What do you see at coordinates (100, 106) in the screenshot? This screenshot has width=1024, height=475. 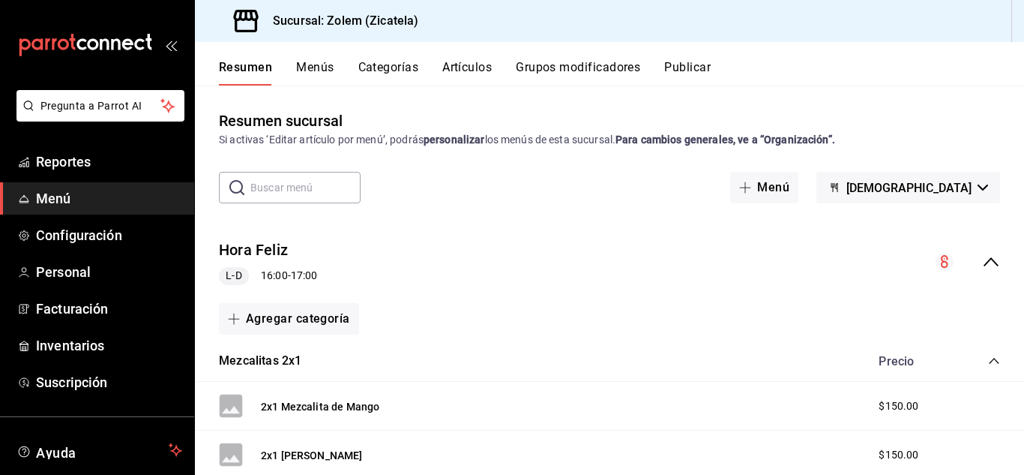 I see `button: Pregunta a Parrot AI` at bounding box center [100, 106].